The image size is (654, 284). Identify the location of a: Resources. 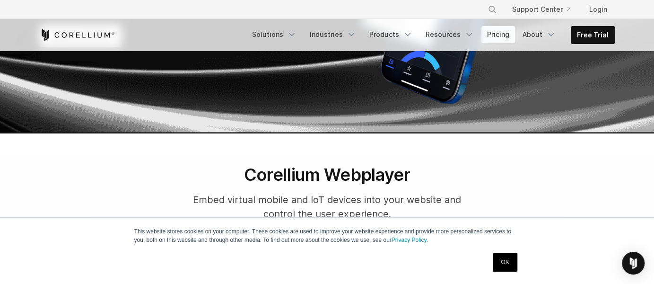
(450, 35).